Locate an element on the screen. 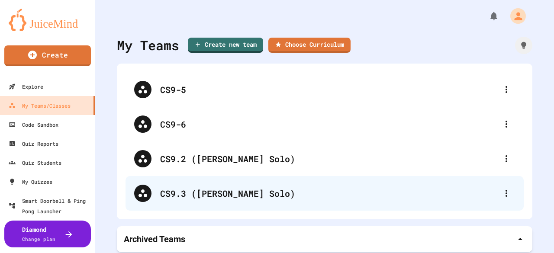 This screenshot has height=253, width=554. img: logo-orange.svg is located at coordinates (48, 20).